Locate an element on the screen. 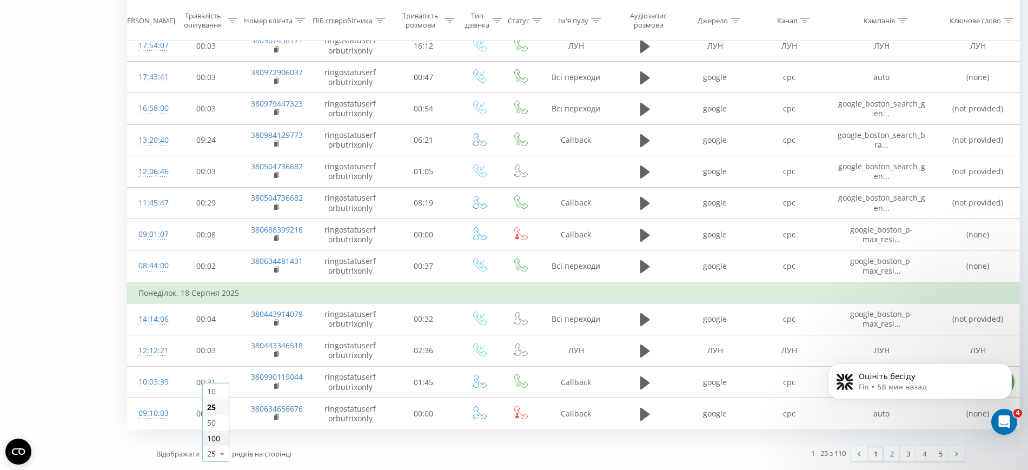 Image resolution: width=1028 pixels, height=470 pixels. td: 00:31 is located at coordinates (206, 382).